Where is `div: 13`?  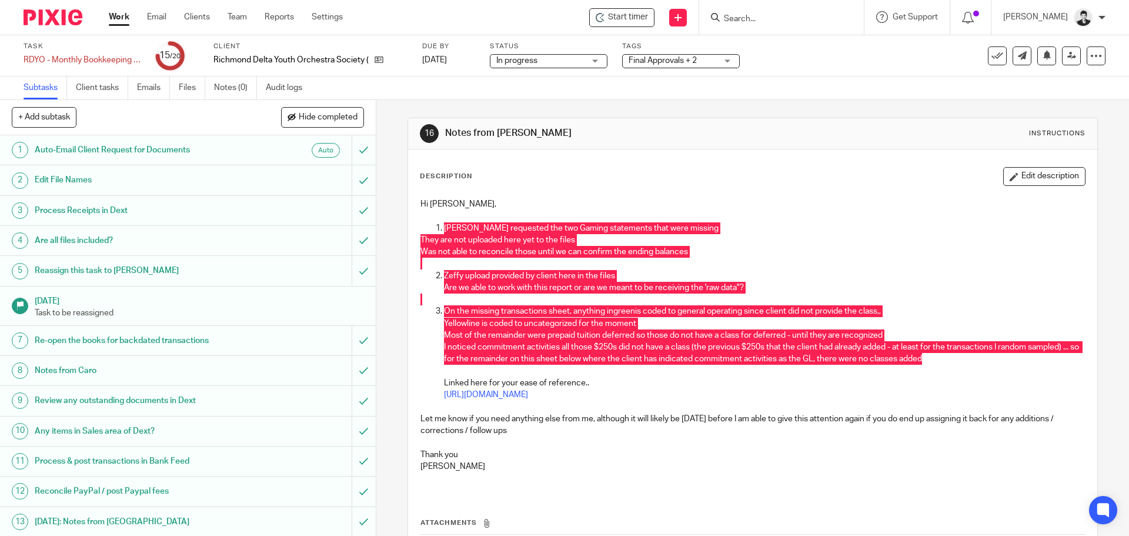
div: 13 is located at coordinates (20, 522).